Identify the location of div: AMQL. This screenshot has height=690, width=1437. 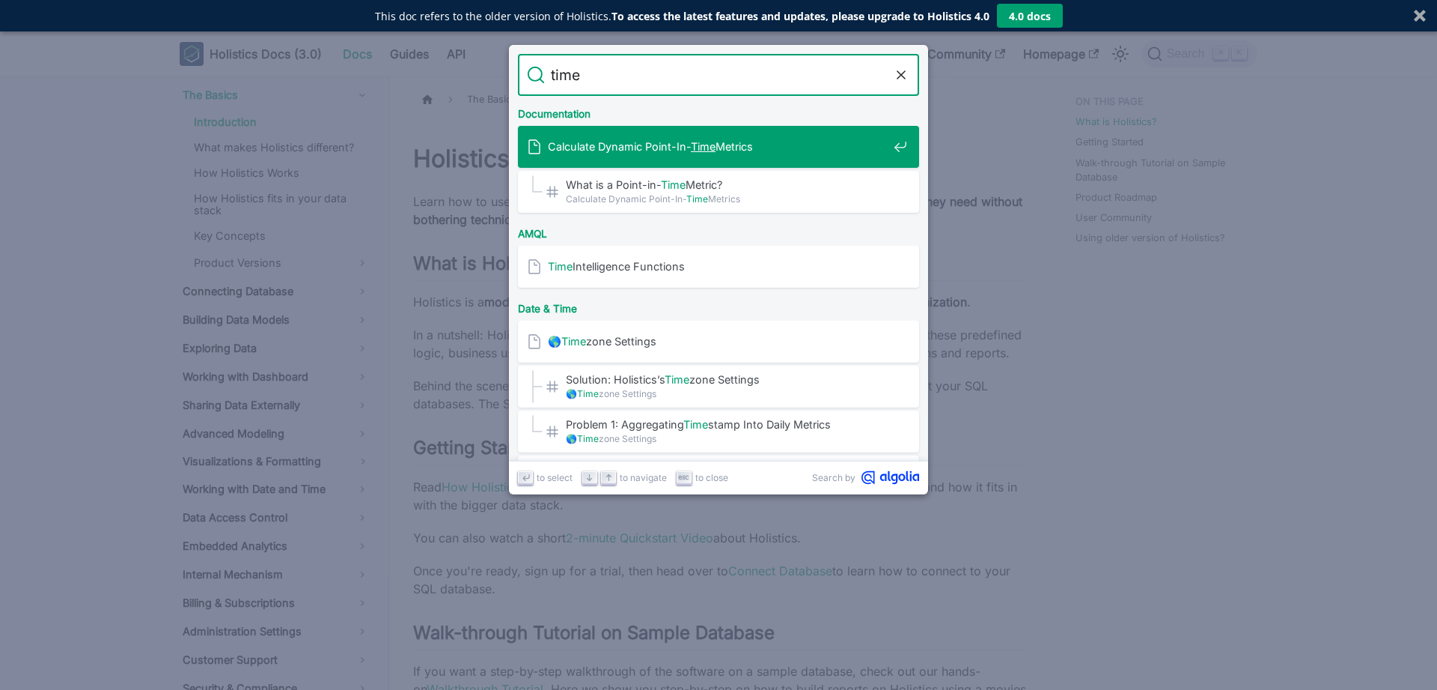
(719, 231).